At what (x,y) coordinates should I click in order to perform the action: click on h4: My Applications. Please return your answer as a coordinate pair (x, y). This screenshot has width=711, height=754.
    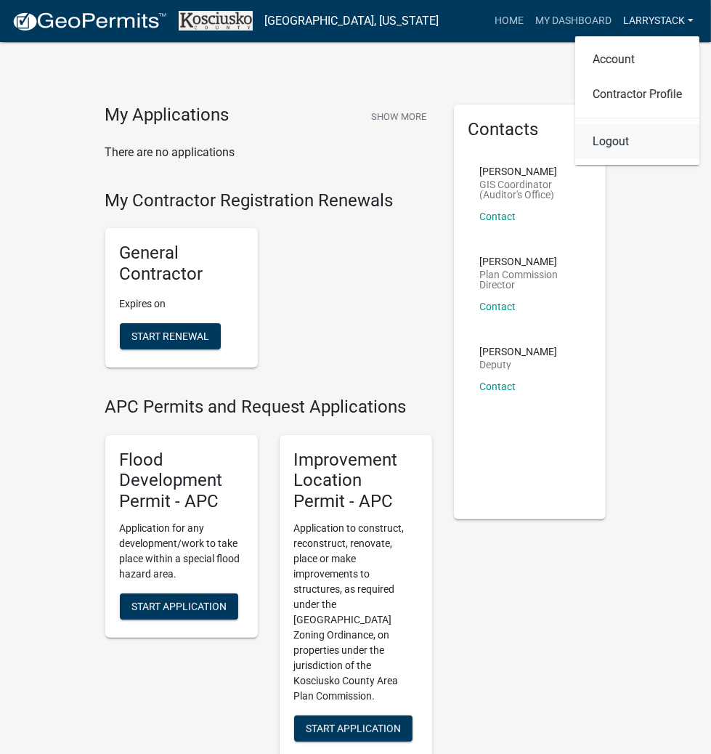
    Looking at the image, I should click on (167, 116).